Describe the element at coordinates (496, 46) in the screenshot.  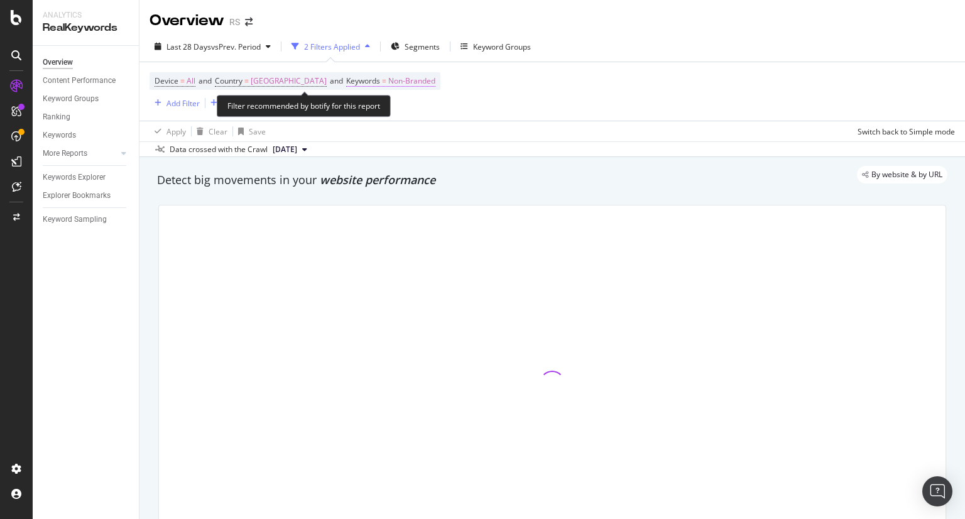
I see `button: Keyword Groups` at that location.